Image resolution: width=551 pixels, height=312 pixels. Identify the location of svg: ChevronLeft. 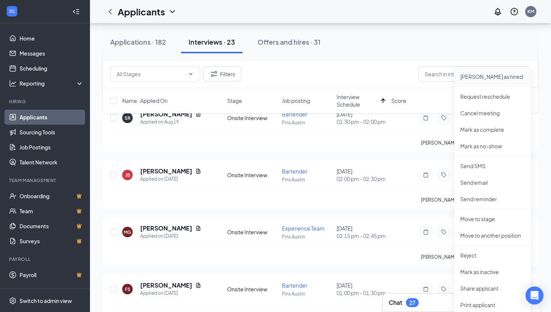
(110, 12).